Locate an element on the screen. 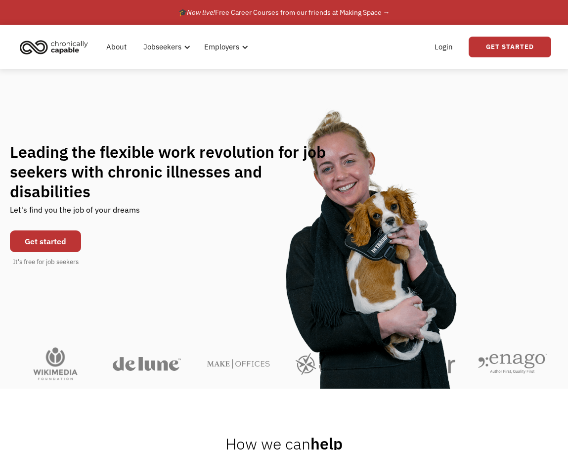 The width and height of the screenshot is (568, 450). div: Let's find you the job of your dreams is located at coordinates (75, 213).